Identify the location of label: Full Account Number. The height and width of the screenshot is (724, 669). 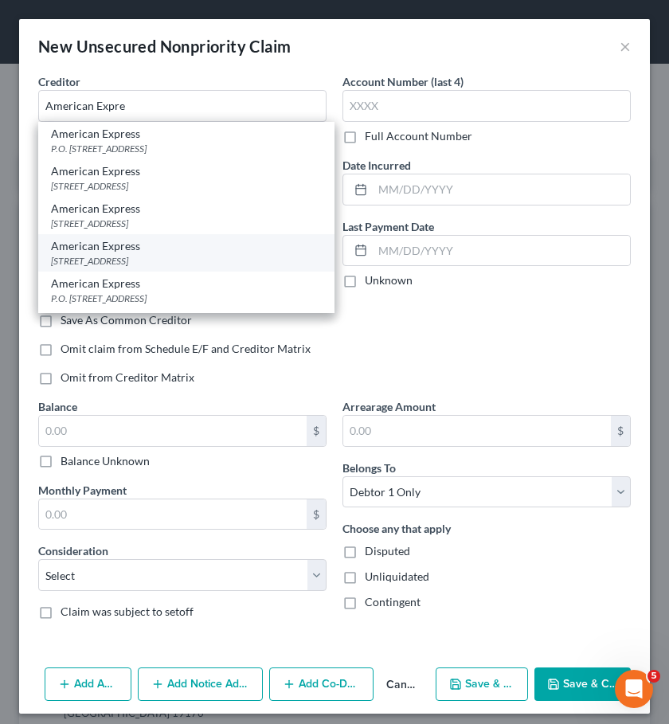
(418, 136).